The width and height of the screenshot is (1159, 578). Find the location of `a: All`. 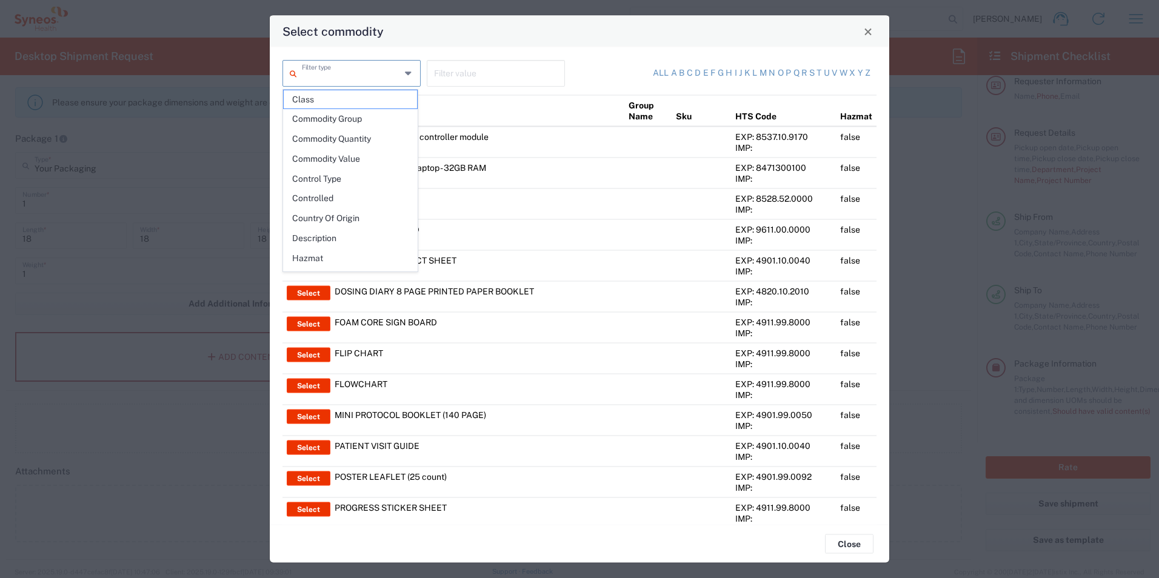

a: All is located at coordinates (661, 73).